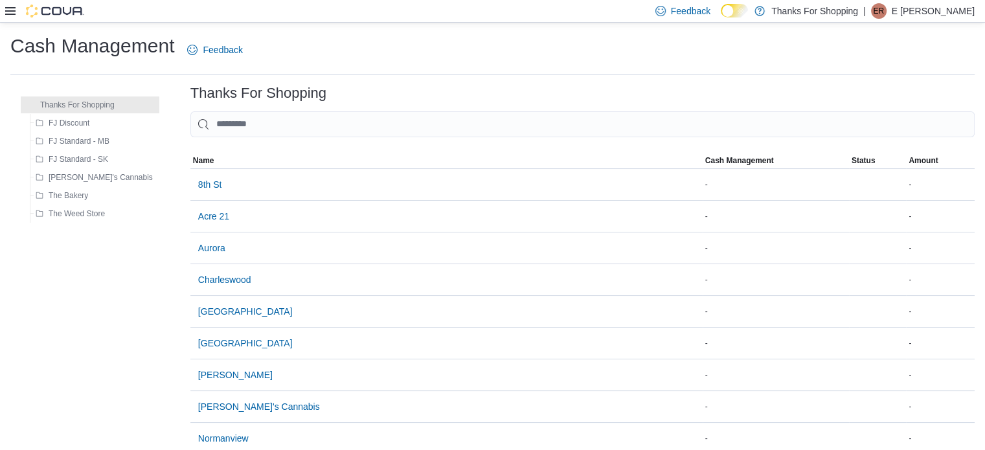 This screenshot has height=450, width=985. What do you see at coordinates (225, 280) in the screenshot?
I see `button: Charleswood` at bounding box center [225, 280].